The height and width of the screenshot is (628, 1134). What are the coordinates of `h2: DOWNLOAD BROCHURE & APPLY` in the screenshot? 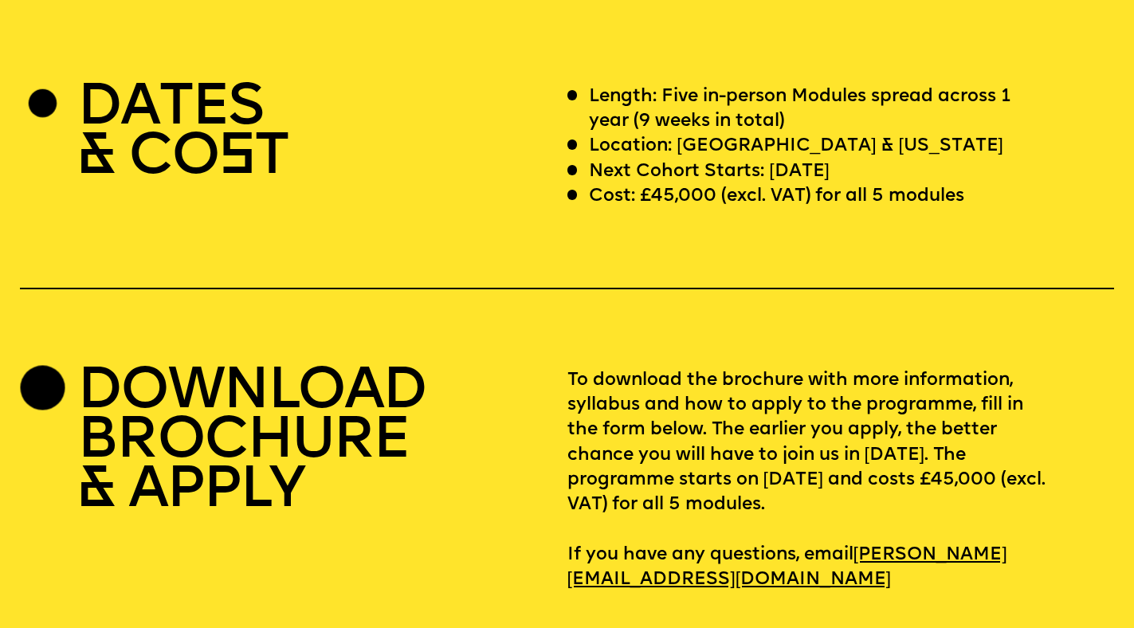 It's located at (251, 442).